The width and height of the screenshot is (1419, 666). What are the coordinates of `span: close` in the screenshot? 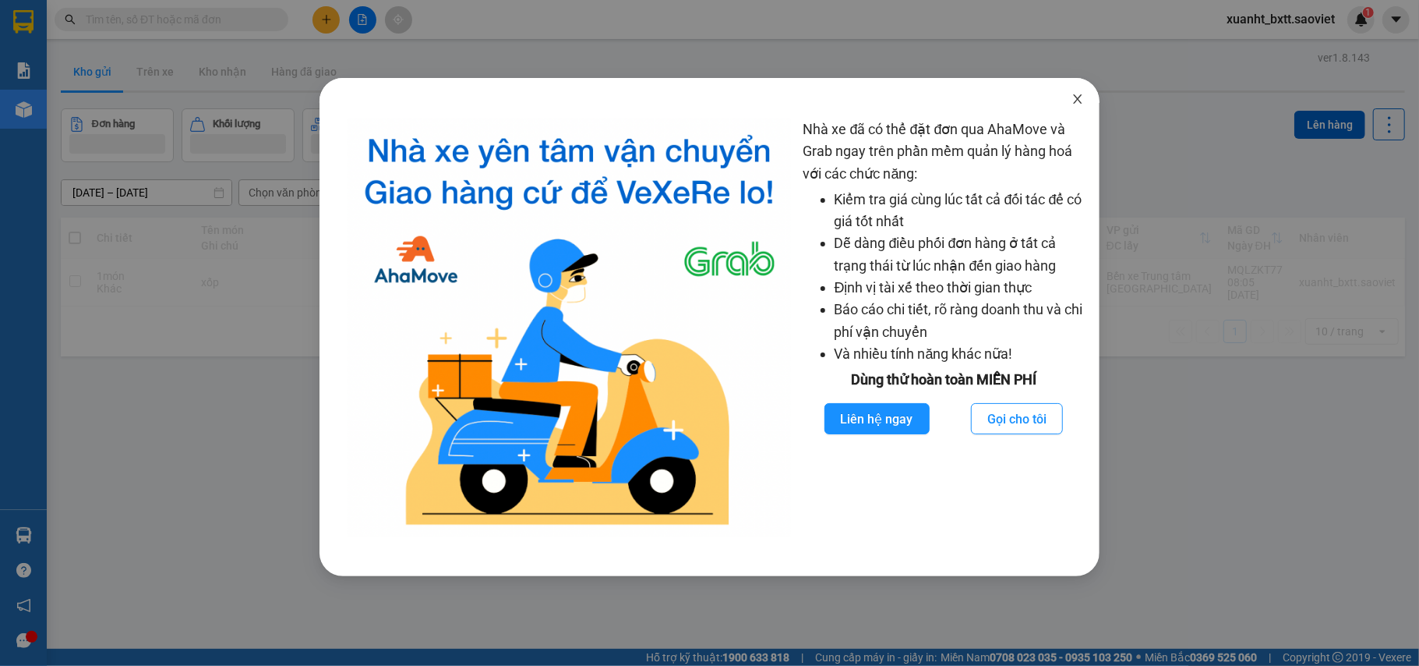 It's located at (1078, 99).